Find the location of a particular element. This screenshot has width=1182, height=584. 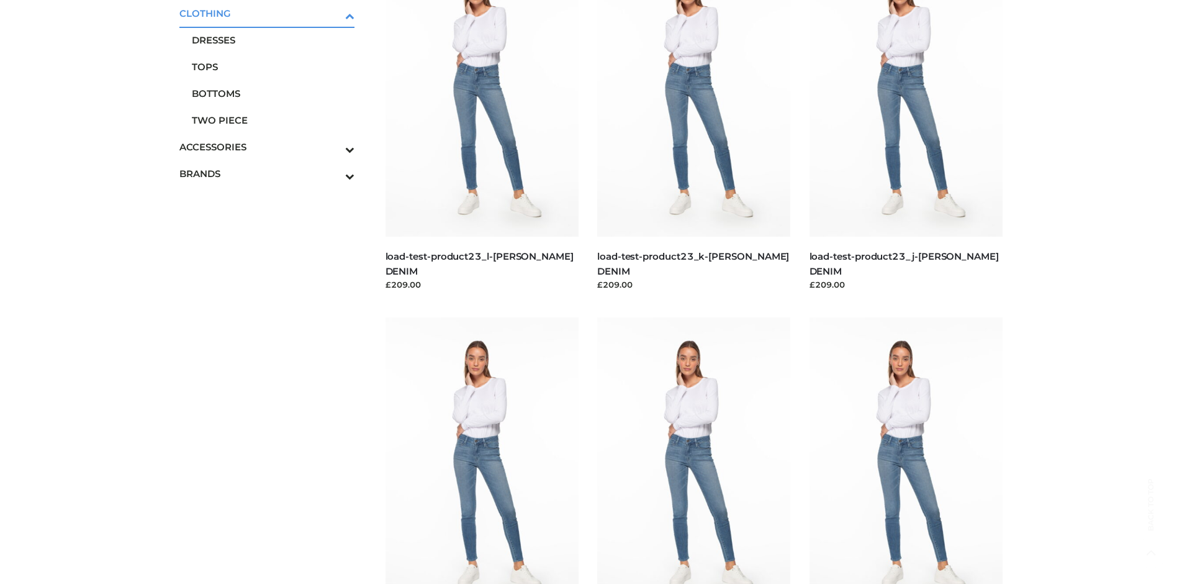

span: CLOTHING is located at coordinates (267, 13).